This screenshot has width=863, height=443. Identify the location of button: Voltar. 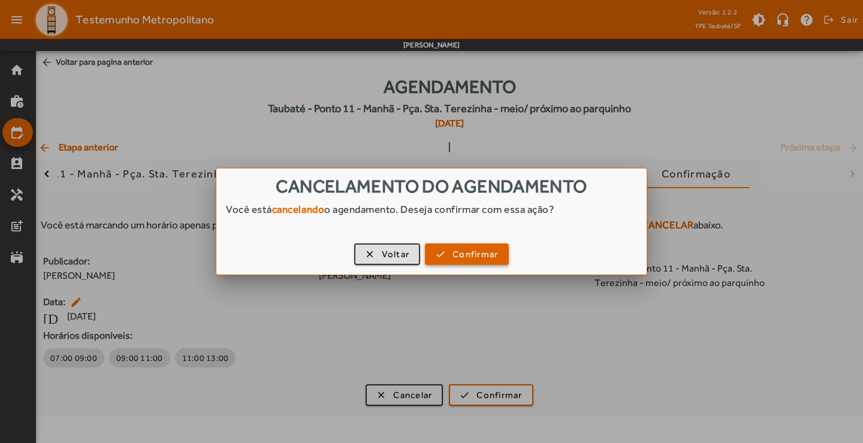
(387, 254).